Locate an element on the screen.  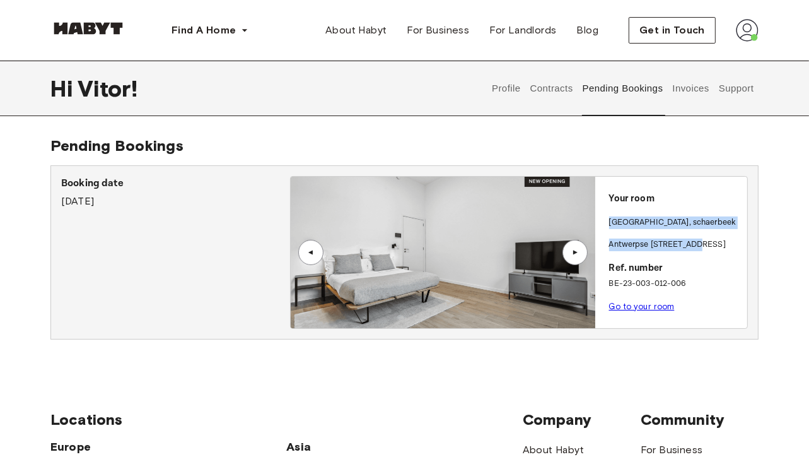
span: Company is located at coordinates (581, 419).